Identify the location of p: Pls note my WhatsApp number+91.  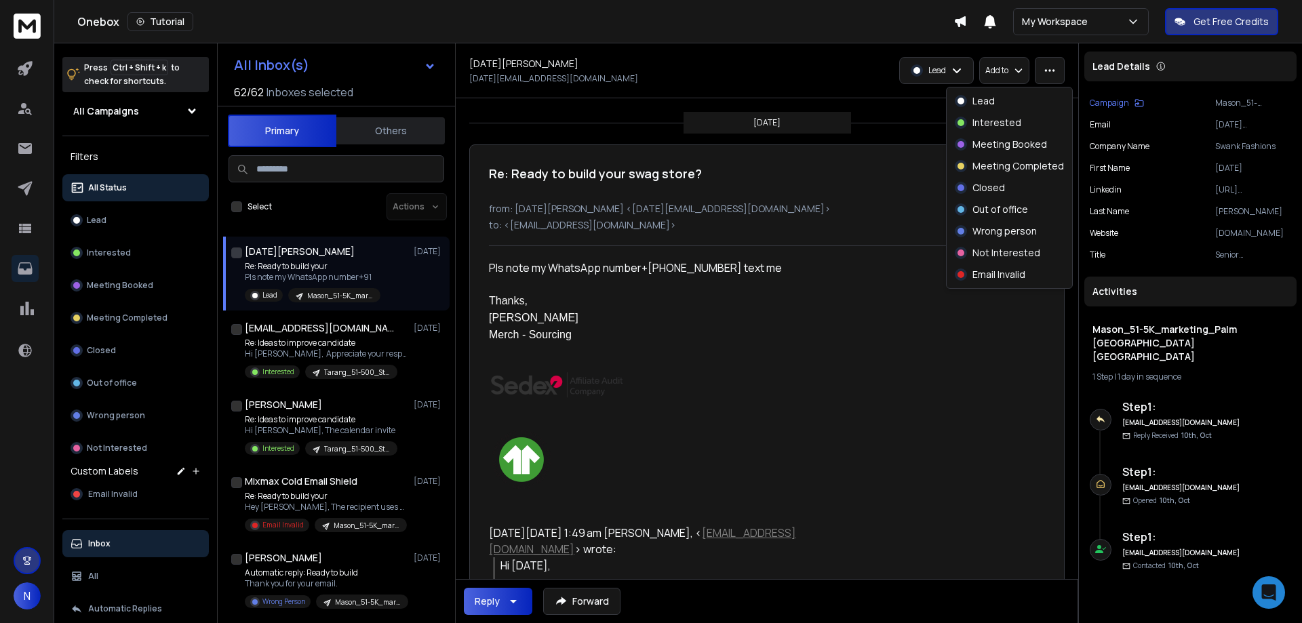
(313, 277).